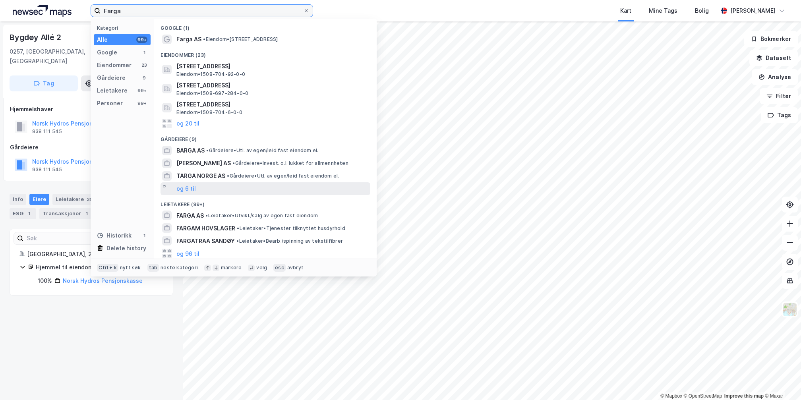 This screenshot has width=801, height=400. I want to click on button: og 96 til, so click(188, 253).